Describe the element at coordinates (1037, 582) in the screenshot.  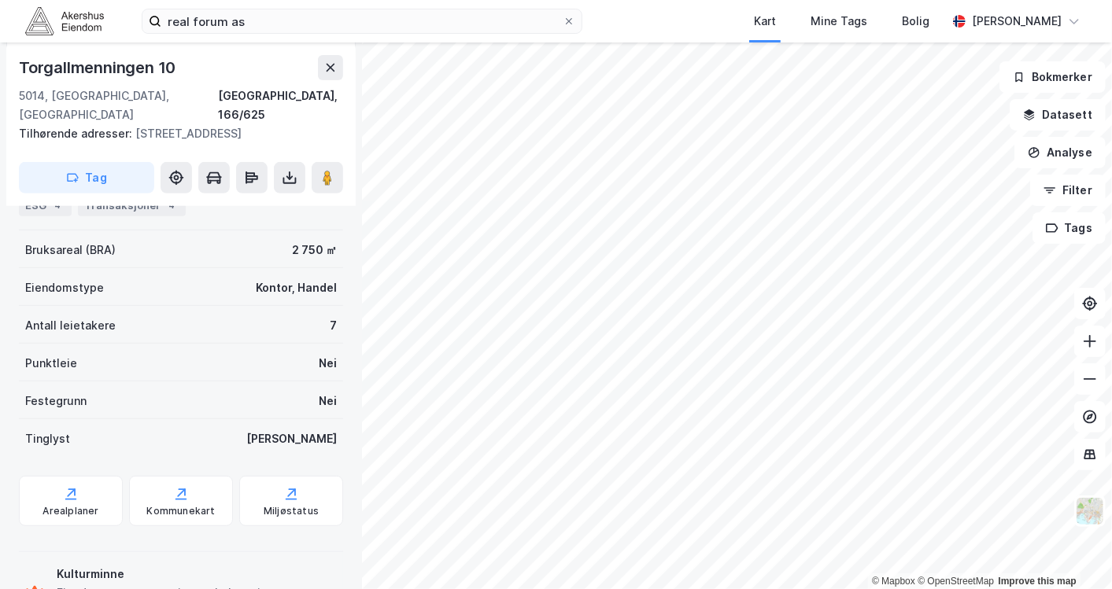
I see `a: Improve this map` at that location.